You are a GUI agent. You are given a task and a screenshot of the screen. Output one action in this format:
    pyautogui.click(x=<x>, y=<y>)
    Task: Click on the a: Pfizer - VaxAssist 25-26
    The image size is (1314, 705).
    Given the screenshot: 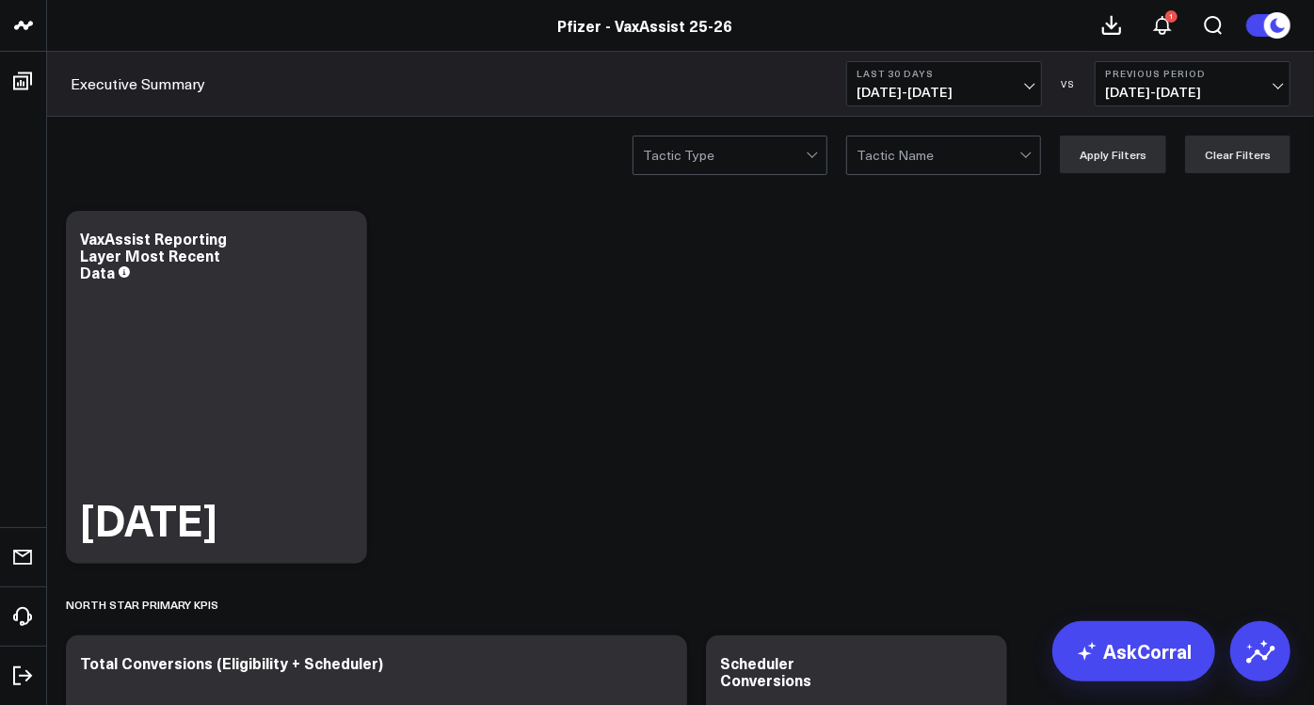 What is the action you would take?
    pyautogui.click(x=646, y=25)
    